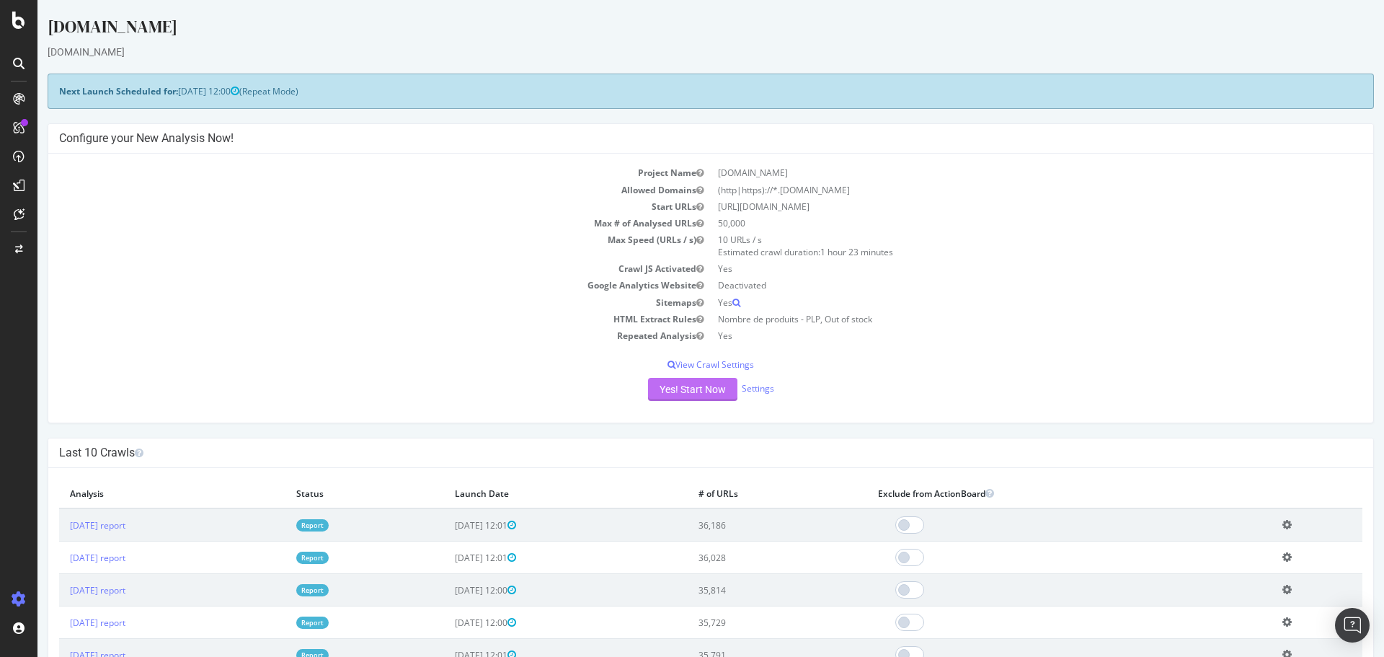  What do you see at coordinates (81, 91) in the screenshot?
I see `strong: Next Launch Scheduled for:` at bounding box center [81, 91].